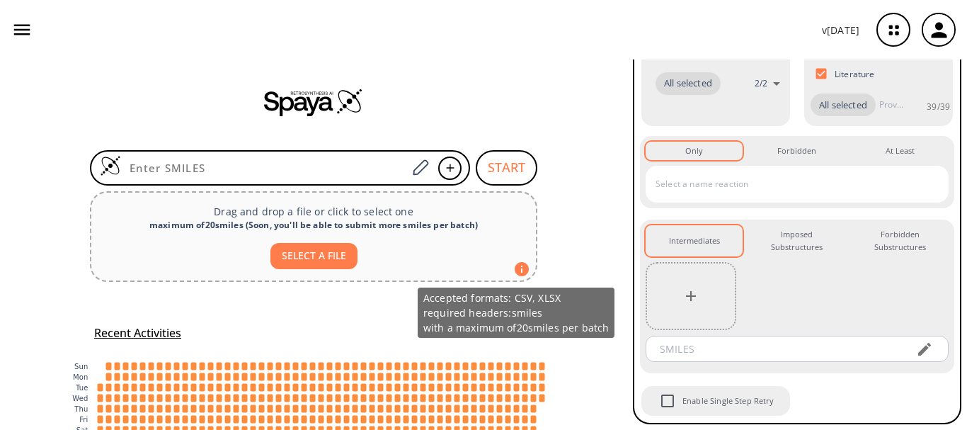  I want to click on button: Imposed Substructures, so click(796, 241).